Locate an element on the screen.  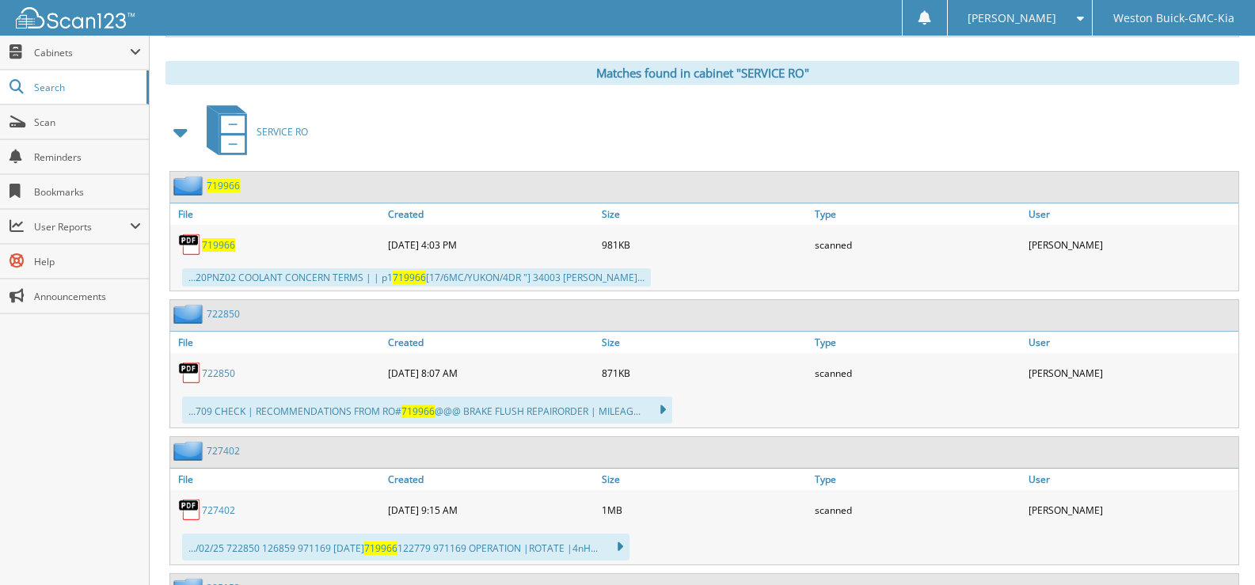
div: Chat Widget is located at coordinates (1215, 547).